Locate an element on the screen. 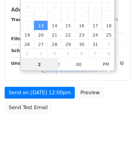  span: November 3, 2025 is located at coordinates (41, 53).